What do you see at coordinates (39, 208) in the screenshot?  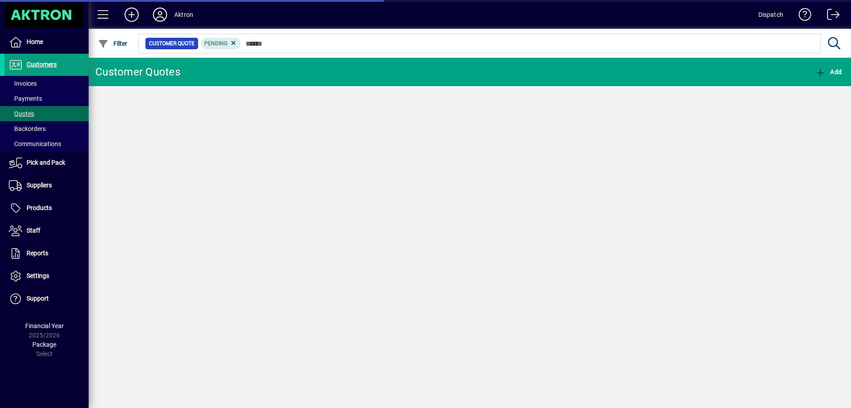 I see `span: Products` at bounding box center [39, 208].